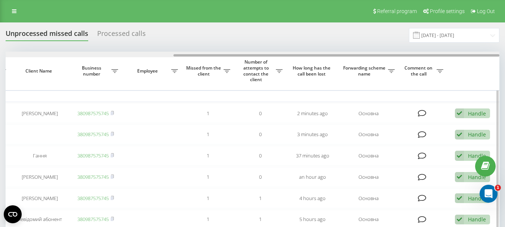  What do you see at coordinates (365, 71) in the screenshot?
I see `span: Forwarding scheme name` at bounding box center [365, 71].